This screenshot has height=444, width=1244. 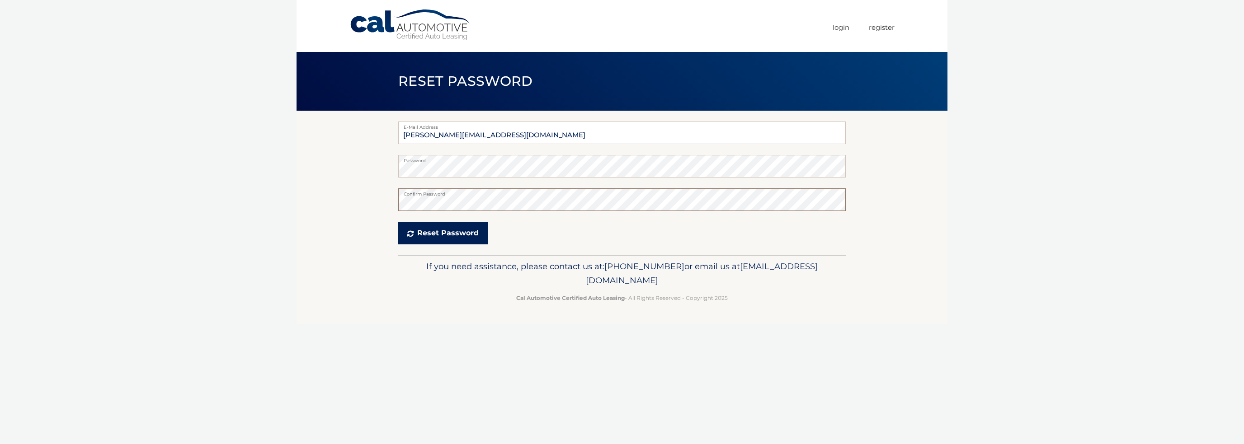 What do you see at coordinates (622, 192) in the screenshot?
I see `label: Confirm Password` at bounding box center [622, 192].